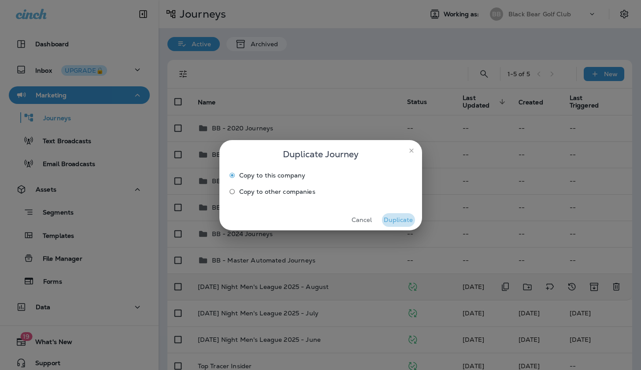 This screenshot has height=370, width=641. I want to click on span: Duplicate Journey, so click(321, 154).